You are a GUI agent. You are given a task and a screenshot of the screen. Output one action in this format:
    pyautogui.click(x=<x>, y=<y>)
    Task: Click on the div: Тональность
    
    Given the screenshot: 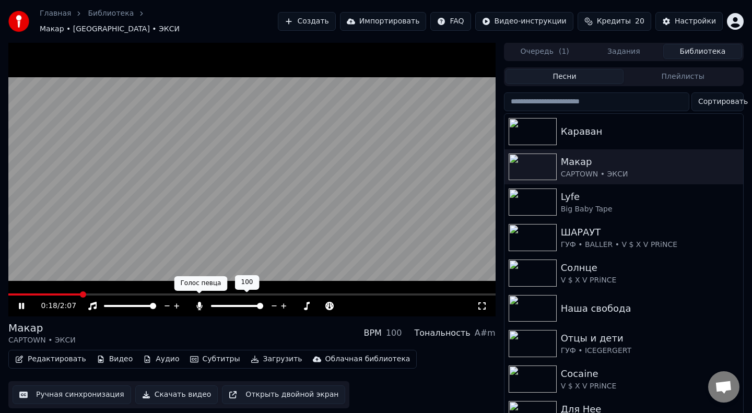 What is the action you would take?
    pyautogui.click(x=442, y=333)
    